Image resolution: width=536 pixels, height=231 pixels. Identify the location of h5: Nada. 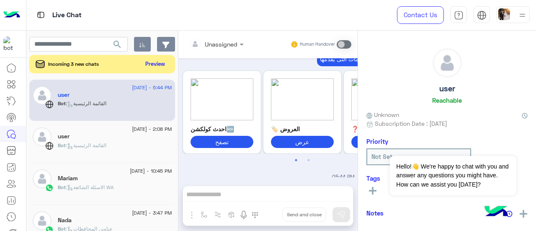
(65, 220).